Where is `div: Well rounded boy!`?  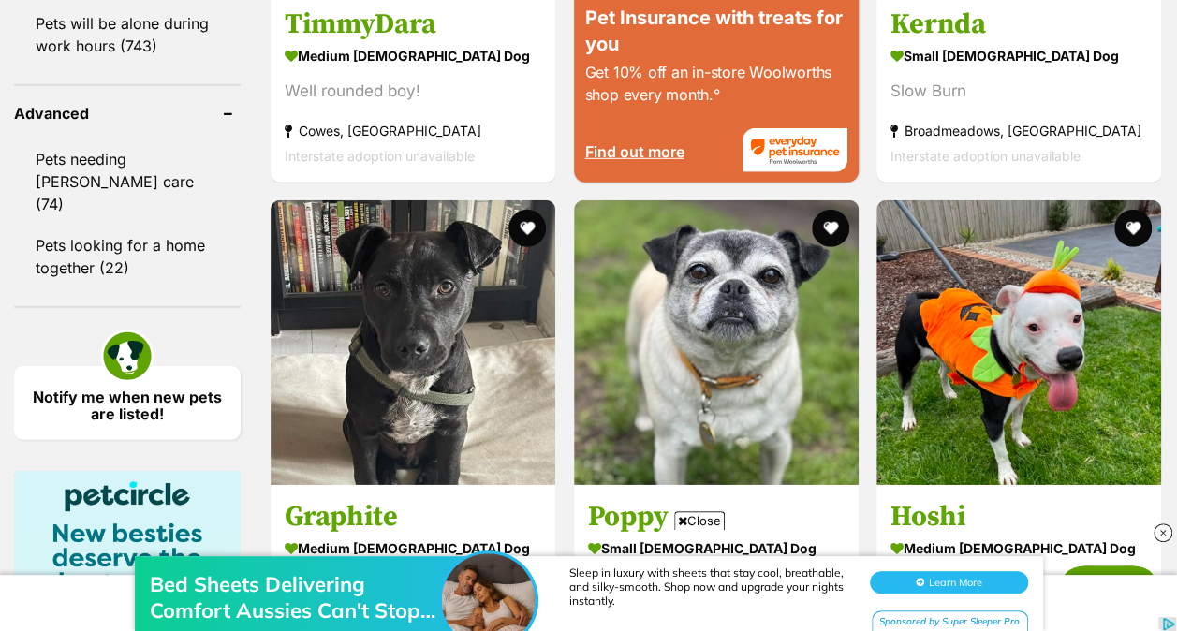
div: Well rounded boy! is located at coordinates (413, 91).